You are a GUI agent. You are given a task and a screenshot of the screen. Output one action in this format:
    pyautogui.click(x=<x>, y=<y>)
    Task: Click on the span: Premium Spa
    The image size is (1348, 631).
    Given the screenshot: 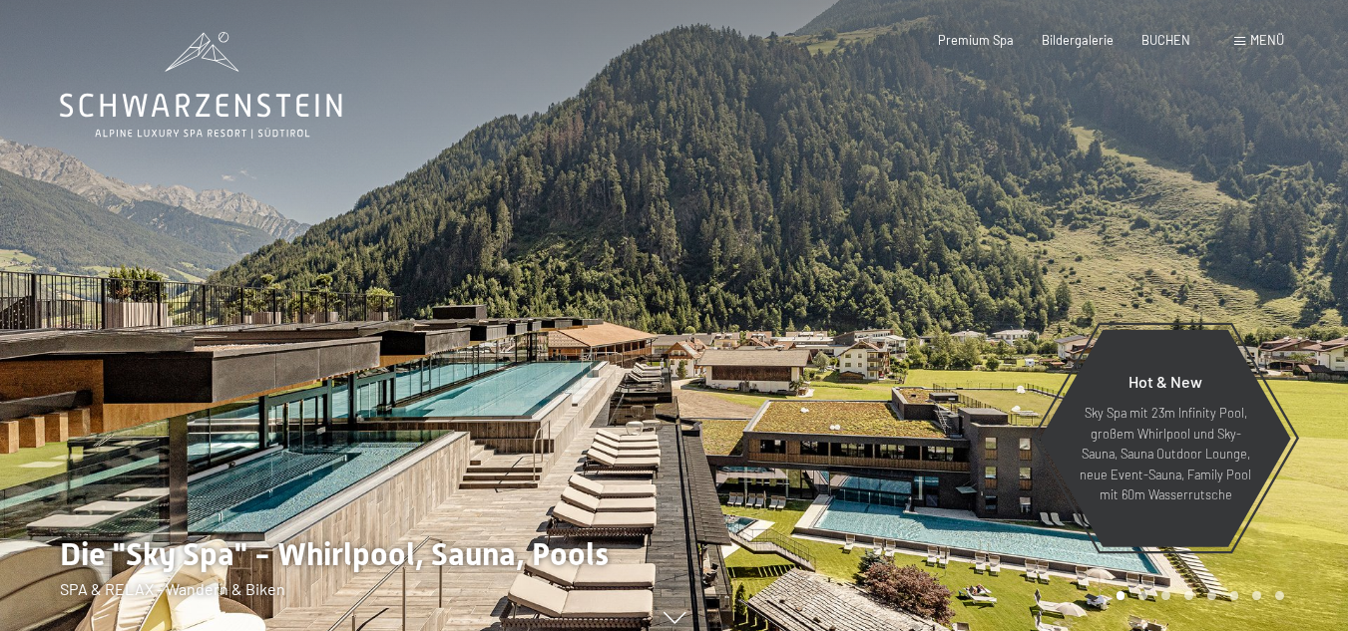 What is the action you would take?
    pyautogui.click(x=976, y=40)
    